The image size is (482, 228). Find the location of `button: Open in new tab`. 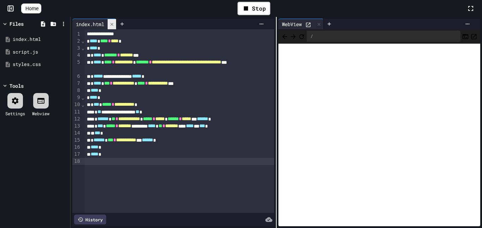

button: Open in new tab is located at coordinates (474, 36).